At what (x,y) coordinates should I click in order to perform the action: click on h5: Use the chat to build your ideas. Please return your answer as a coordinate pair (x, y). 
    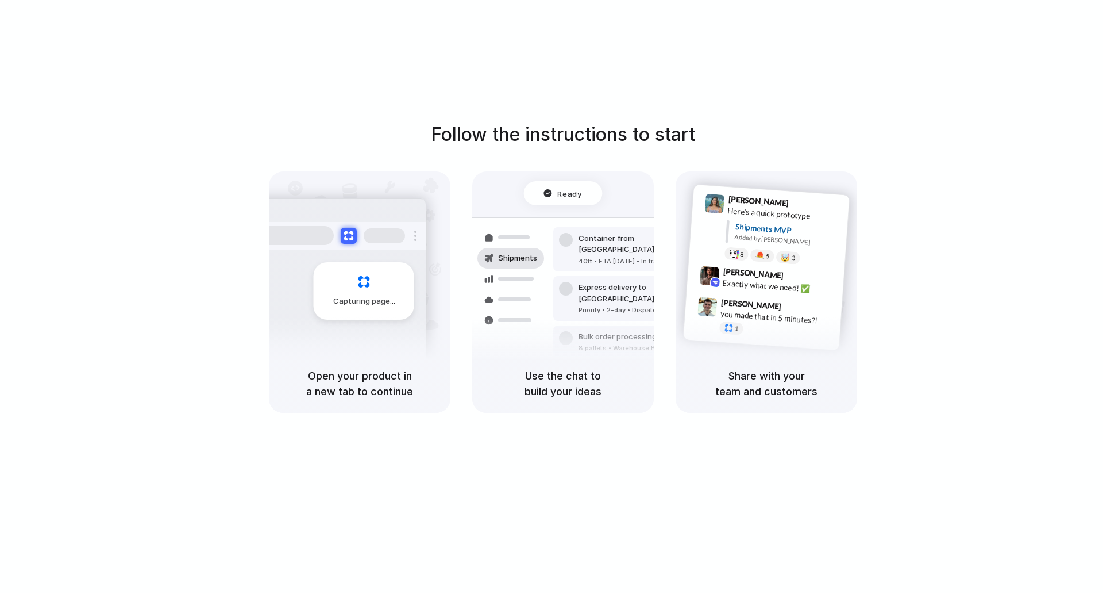
    Looking at the image, I should click on (563, 383).